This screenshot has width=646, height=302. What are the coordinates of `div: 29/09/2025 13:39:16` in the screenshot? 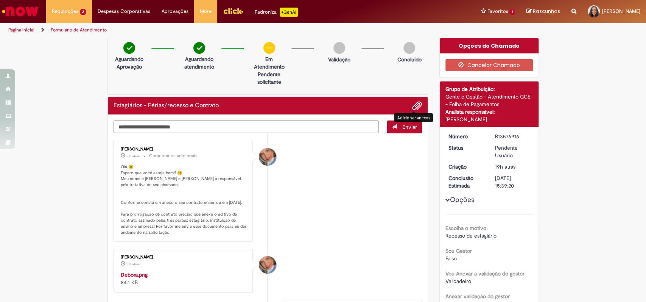 It's located at (513, 167).